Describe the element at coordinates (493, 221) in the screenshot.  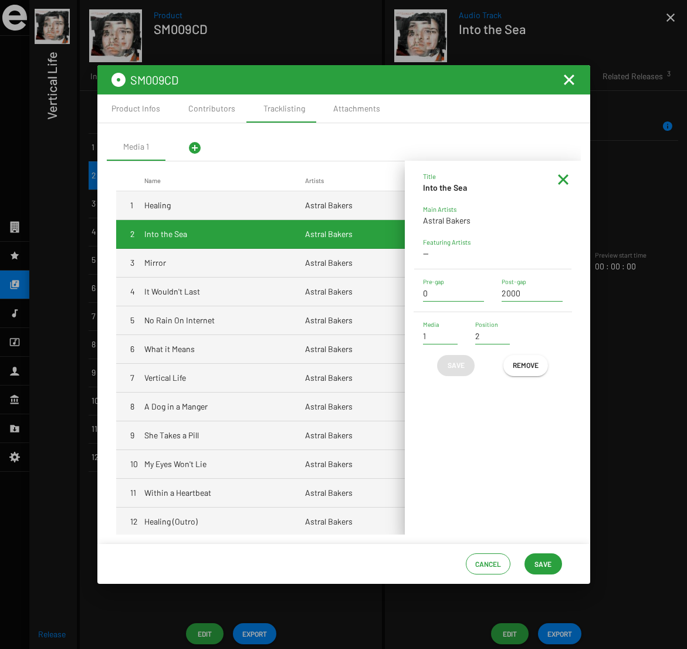
I see `p: Astral Bakers` at that location.